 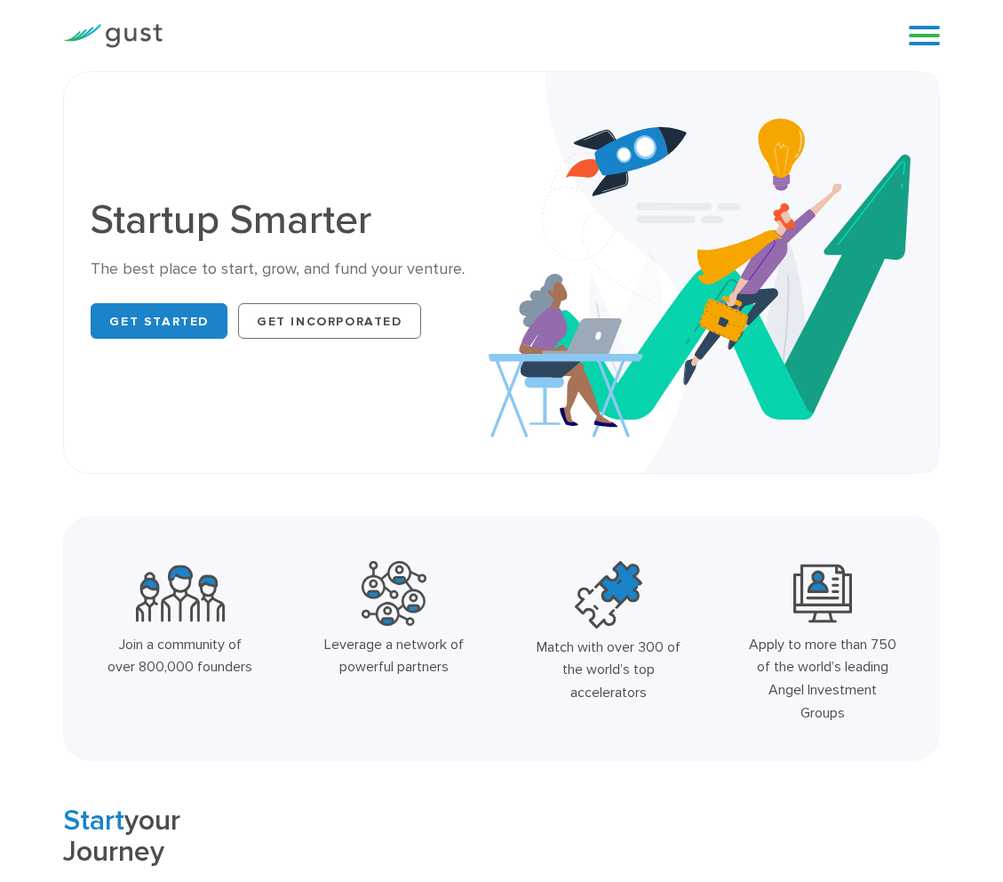 What do you see at coordinates (180, 593) in the screenshot?
I see `img: Community Founders` at bounding box center [180, 593].